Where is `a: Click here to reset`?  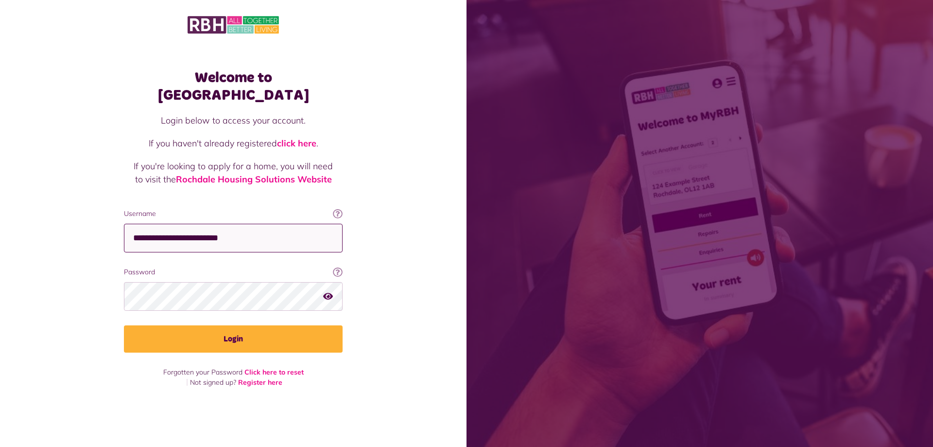 a: Click here to reset is located at coordinates (274, 372).